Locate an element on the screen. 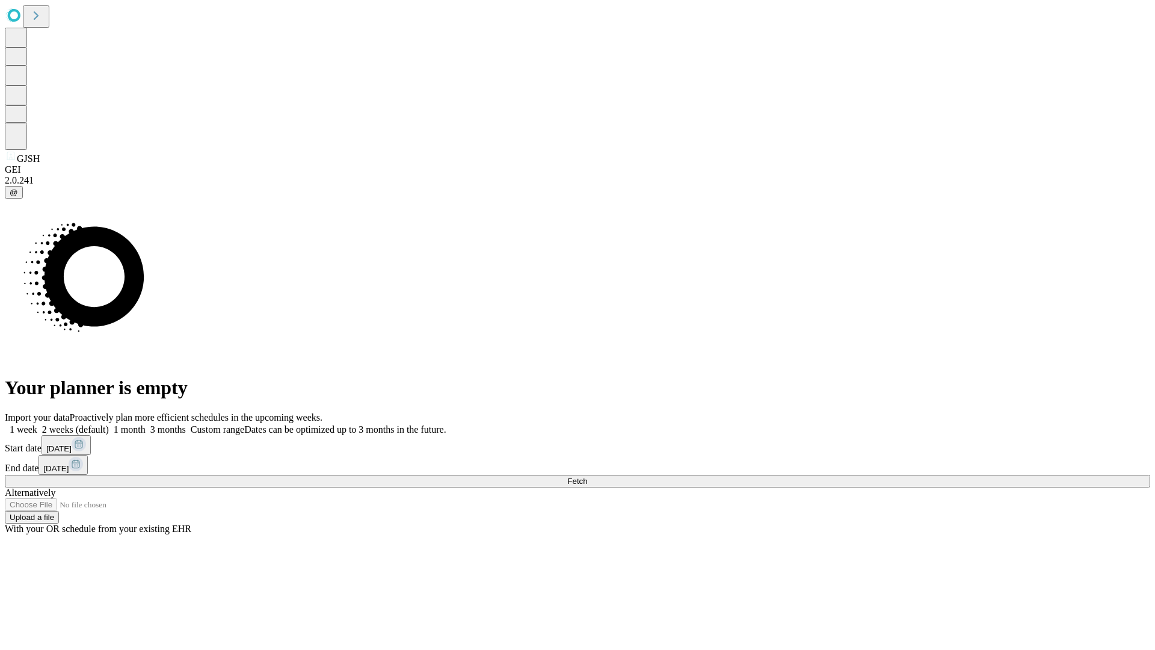  h1: Your planner is empty is located at coordinates (578, 387).